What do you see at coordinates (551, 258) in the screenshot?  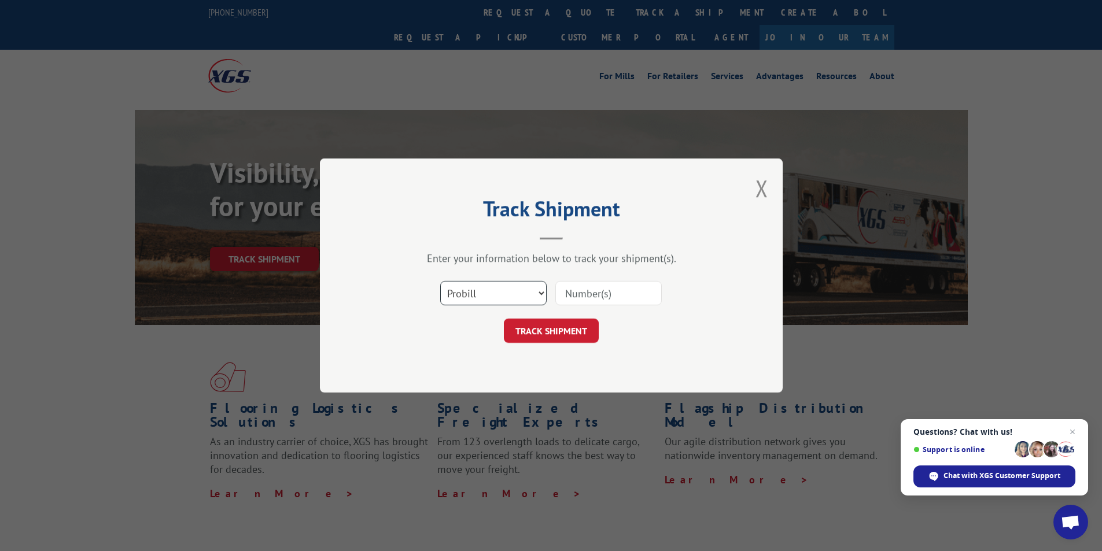 I see `div: Enter your information below to track your shipment(s).` at bounding box center [551, 258].